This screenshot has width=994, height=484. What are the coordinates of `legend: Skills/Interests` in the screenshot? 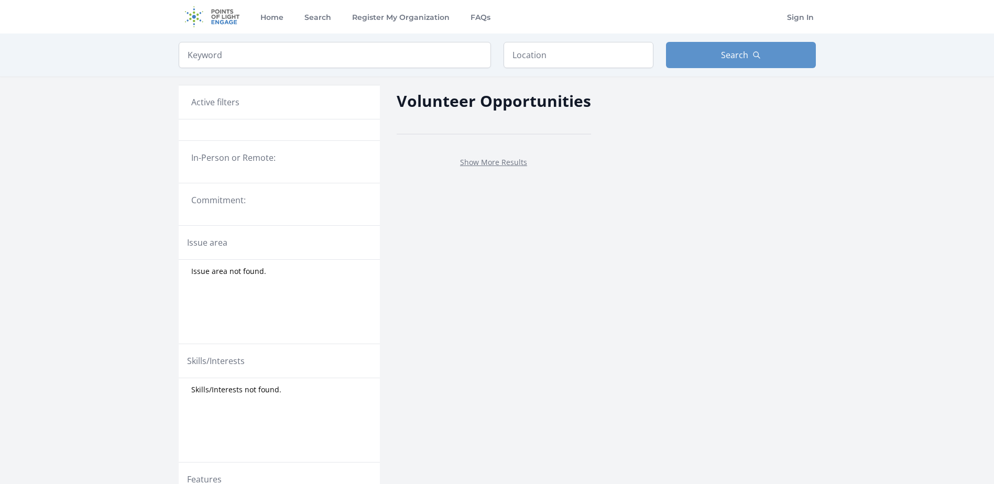 It's located at (216, 361).